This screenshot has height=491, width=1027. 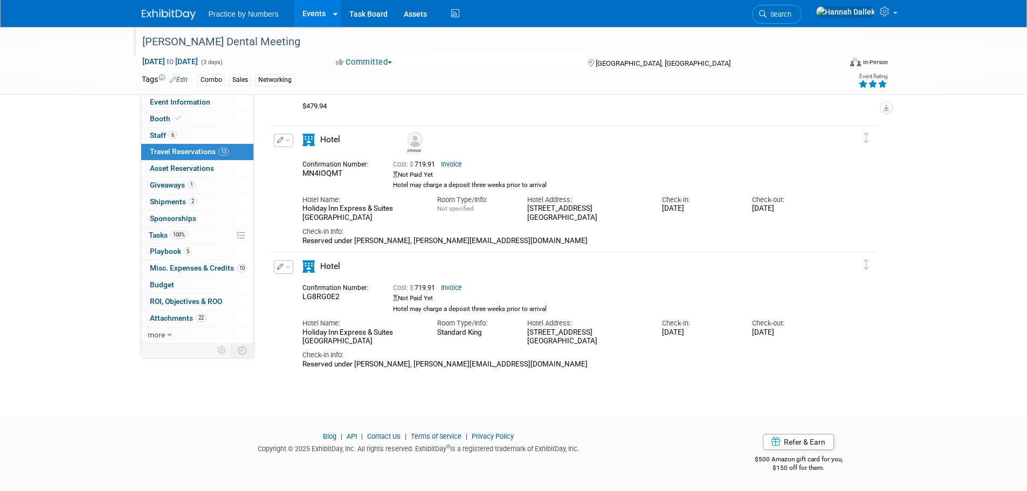 What do you see at coordinates (364, 62) in the screenshot?
I see `button: Committed` at bounding box center [364, 62].